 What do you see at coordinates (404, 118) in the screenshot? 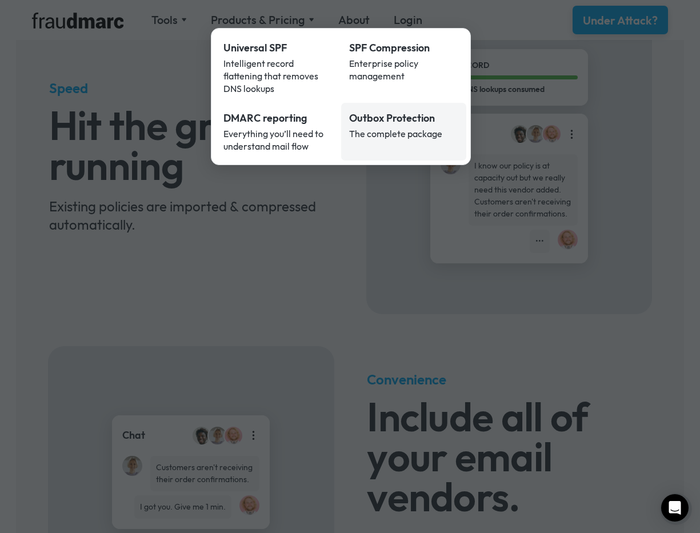
I see `div: Outbox Protection` at bounding box center [404, 118].